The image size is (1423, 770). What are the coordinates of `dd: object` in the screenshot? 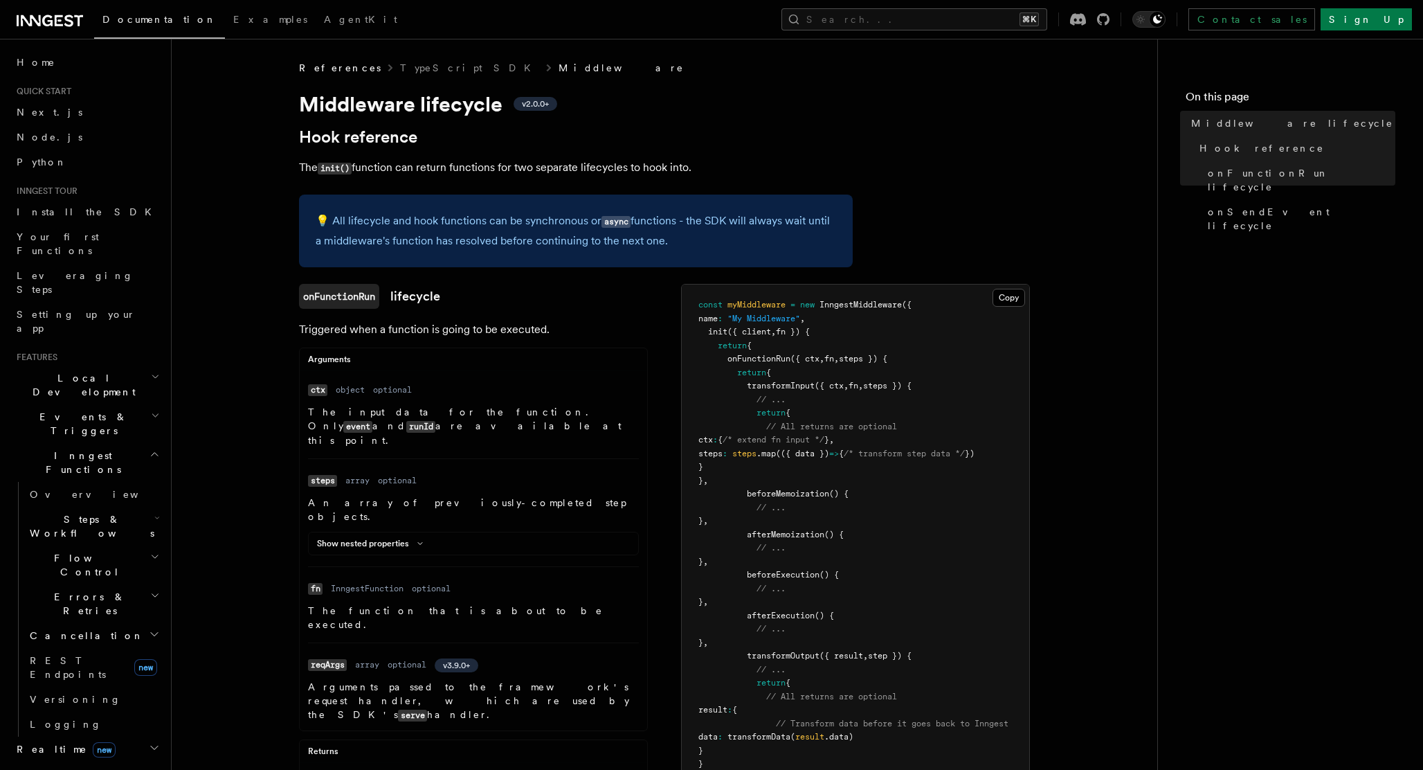 It's located at (350, 390).